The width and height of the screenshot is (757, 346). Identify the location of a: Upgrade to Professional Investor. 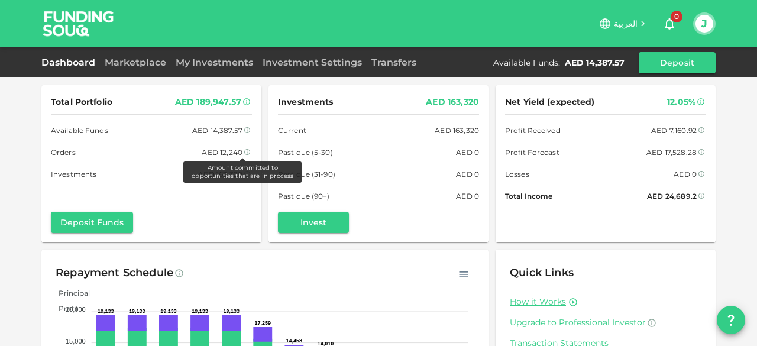
(606, 322).